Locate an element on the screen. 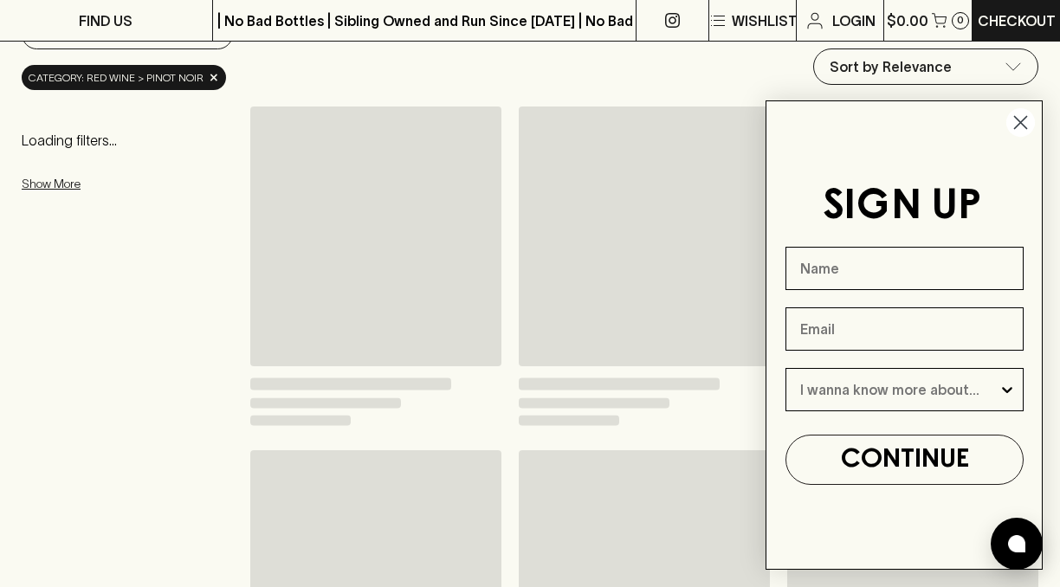 Image resolution: width=1060 pixels, height=587 pixels. div: Sort by Relevance is located at coordinates (926, 67).